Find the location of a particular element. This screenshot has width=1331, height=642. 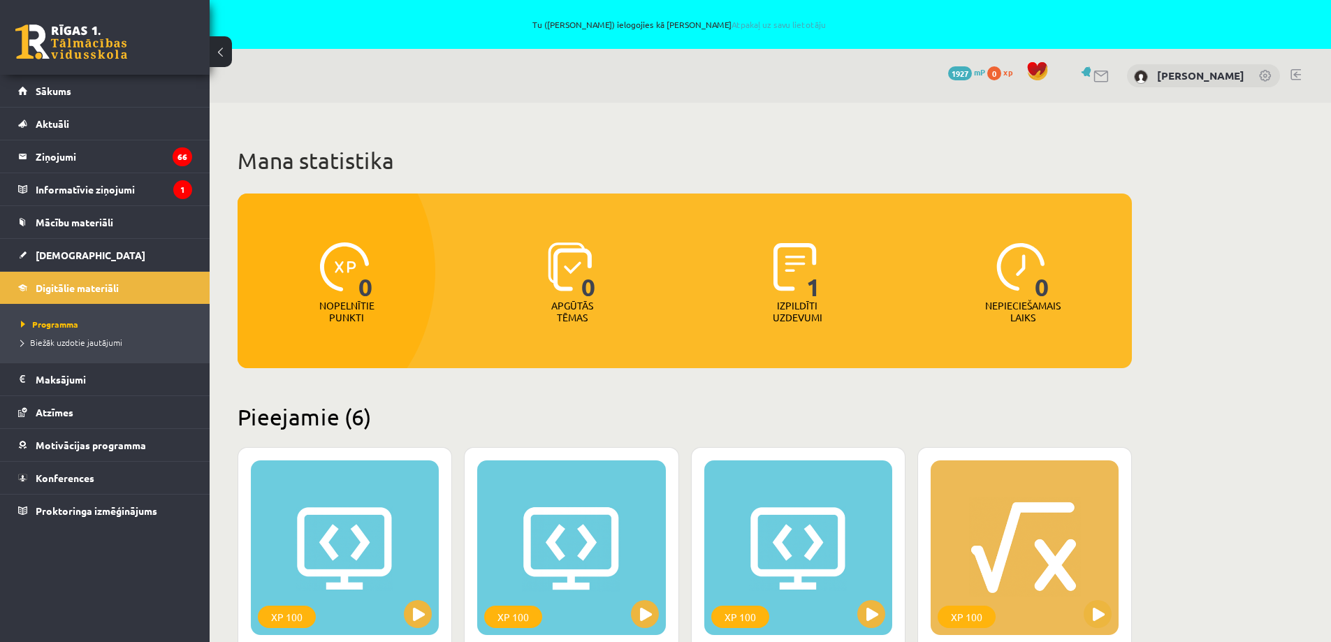

img: icon-learned-topics-4a711ccc23c960034f471b6e78daf4a3bad4a20eaf4de84257b87e66633f6470.svg is located at coordinates (570, 267).